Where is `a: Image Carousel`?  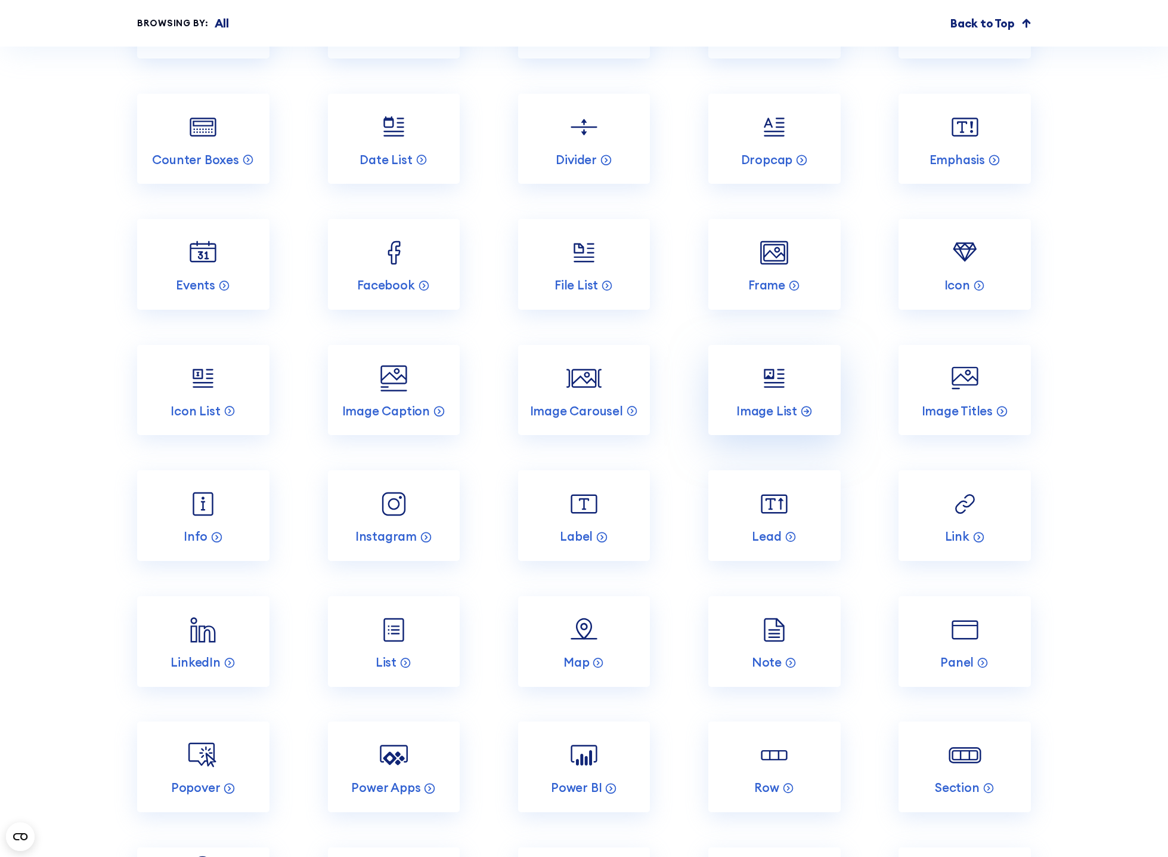
a: Image Carousel is located at coordinates (584, 390).